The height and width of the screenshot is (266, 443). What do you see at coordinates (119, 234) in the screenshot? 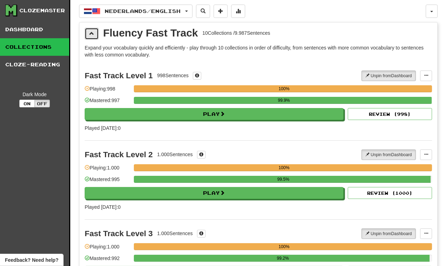
I see `div: Fast Track Level 3` at bounding box center [119, 234].